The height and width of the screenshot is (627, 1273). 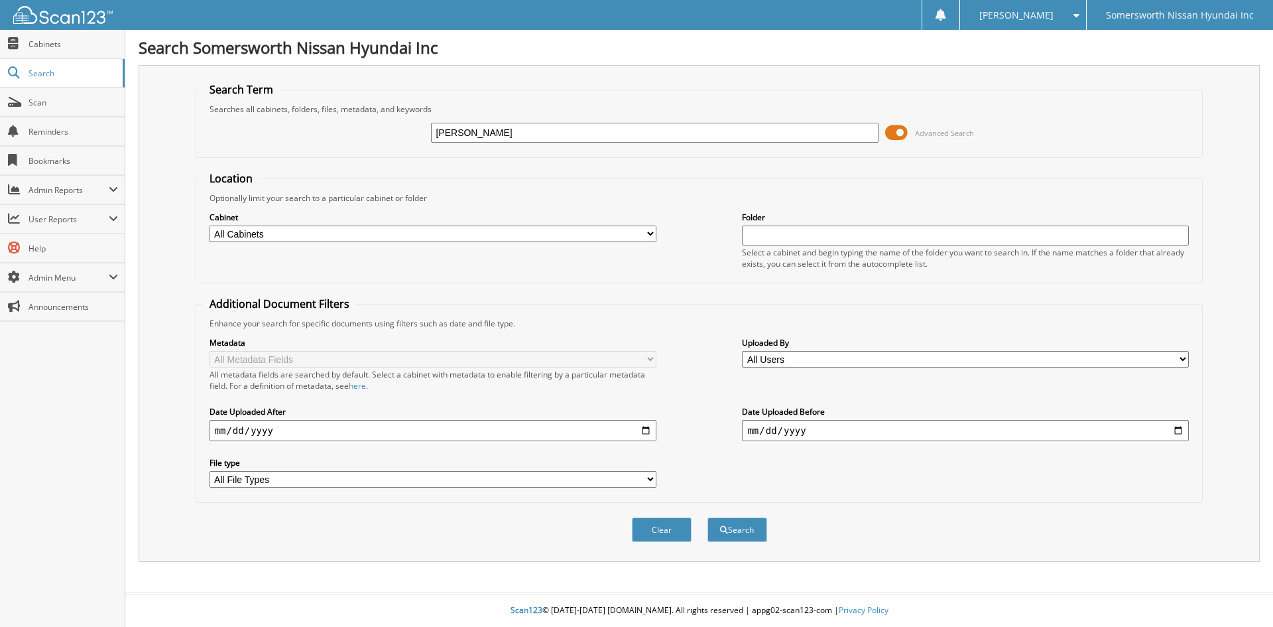 I want to click on div: Optionally limit your search to a particular cabinet or folder, so click(x=700, y=198).